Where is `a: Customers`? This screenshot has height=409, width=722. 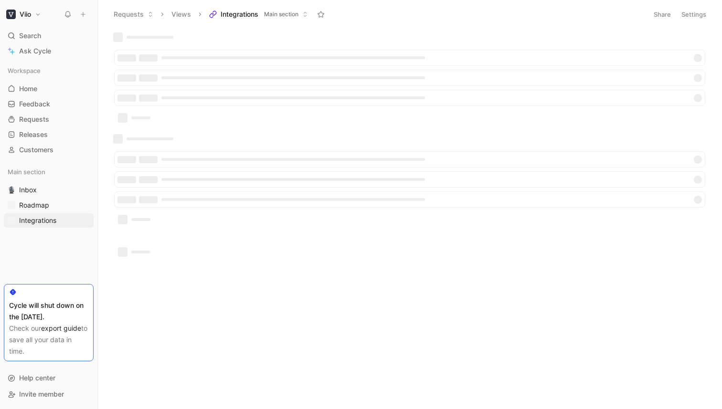
a: Customers is located at coordinates (49, 150).